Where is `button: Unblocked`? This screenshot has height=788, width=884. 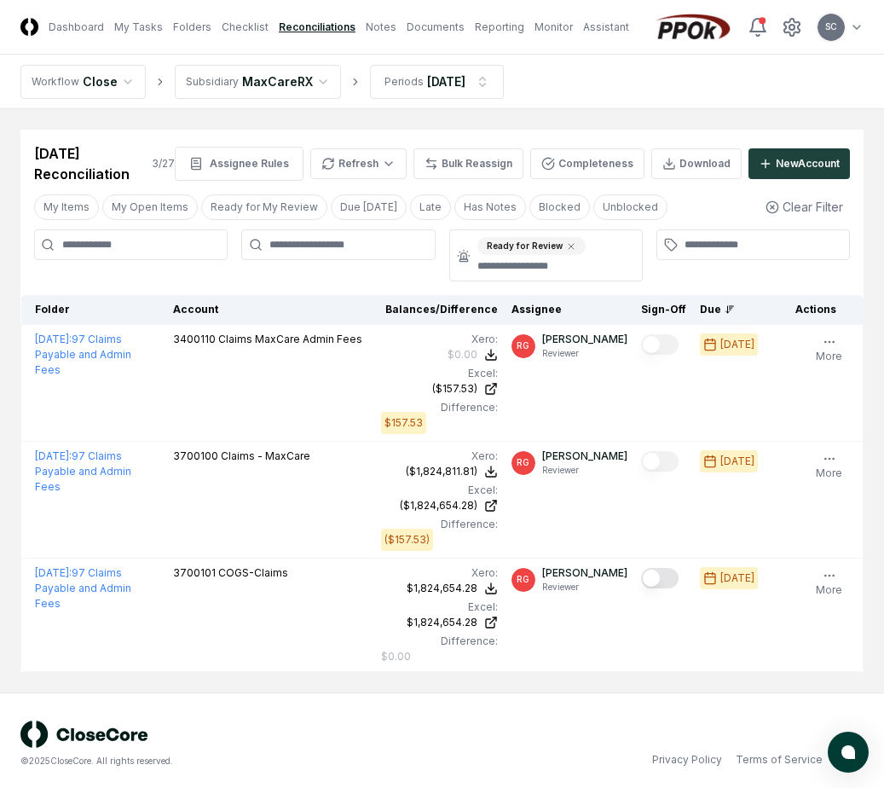 button: Unblocked is located at coordinates (630, 207).